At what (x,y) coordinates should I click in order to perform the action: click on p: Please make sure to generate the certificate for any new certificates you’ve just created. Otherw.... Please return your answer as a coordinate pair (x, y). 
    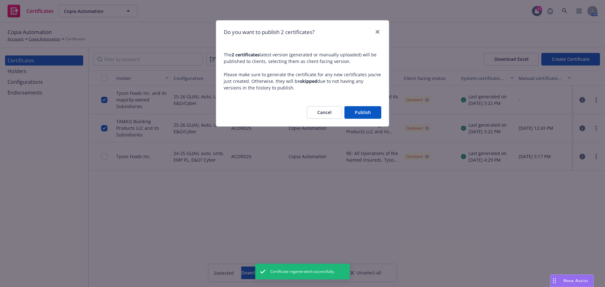
    Looking at the image, I should click on (303, 81).